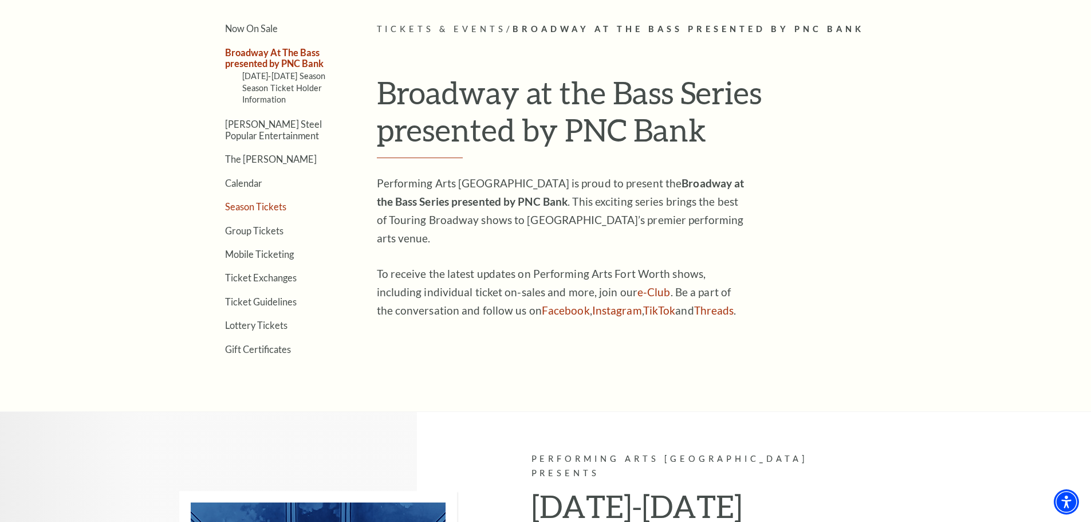 Image resolution: width=1091 pixels, height=522 pixels. What do you see at coordinates (442, 29) in the screenshot?
I see `span: Tickets & Events` at bounding box center [442, 29].